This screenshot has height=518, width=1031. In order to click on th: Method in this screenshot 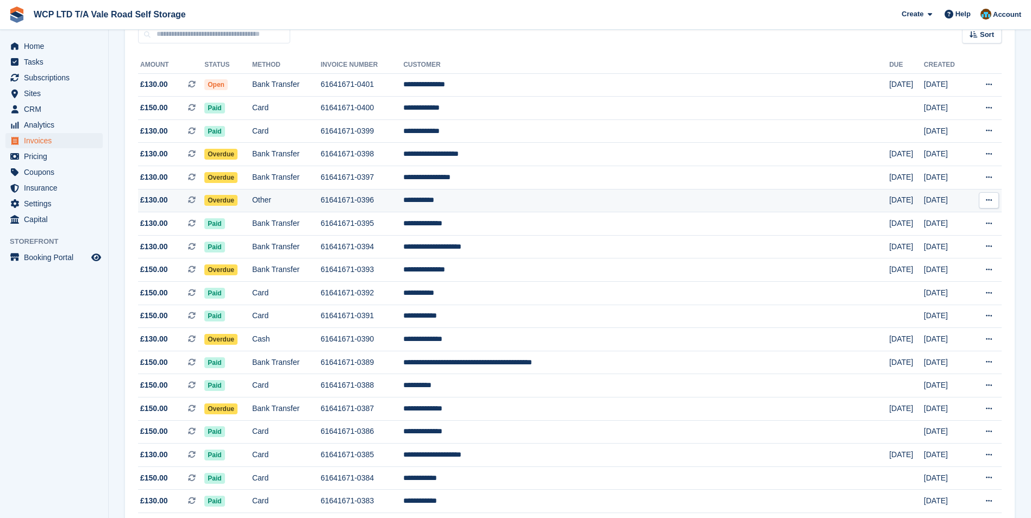, I will do `click(286, 65)`.